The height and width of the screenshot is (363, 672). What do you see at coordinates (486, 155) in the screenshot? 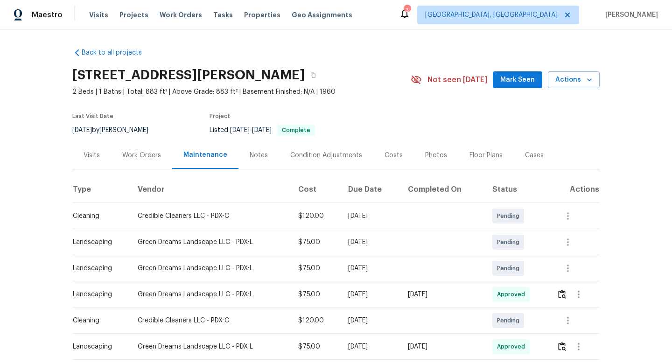
I see `div: Floor Plans` at bounding box center [486, 155].